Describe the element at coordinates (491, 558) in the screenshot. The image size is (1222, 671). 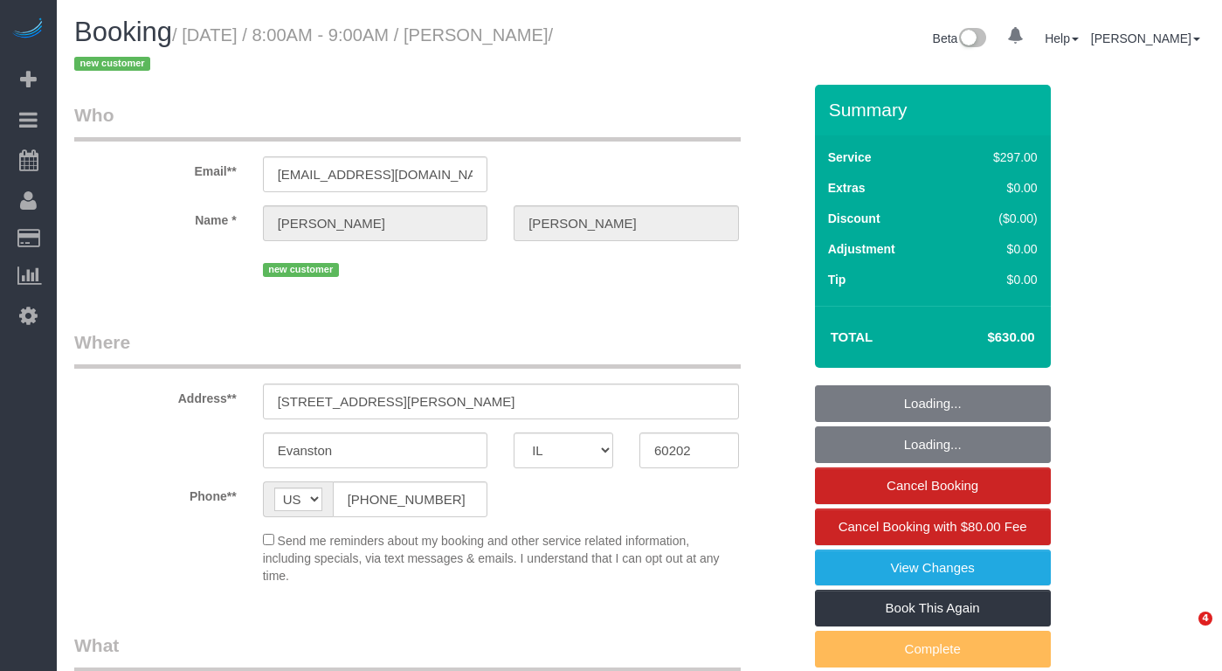
I see `span: Send me reminders about my booking and other service related information, including specials, via...` at that location.